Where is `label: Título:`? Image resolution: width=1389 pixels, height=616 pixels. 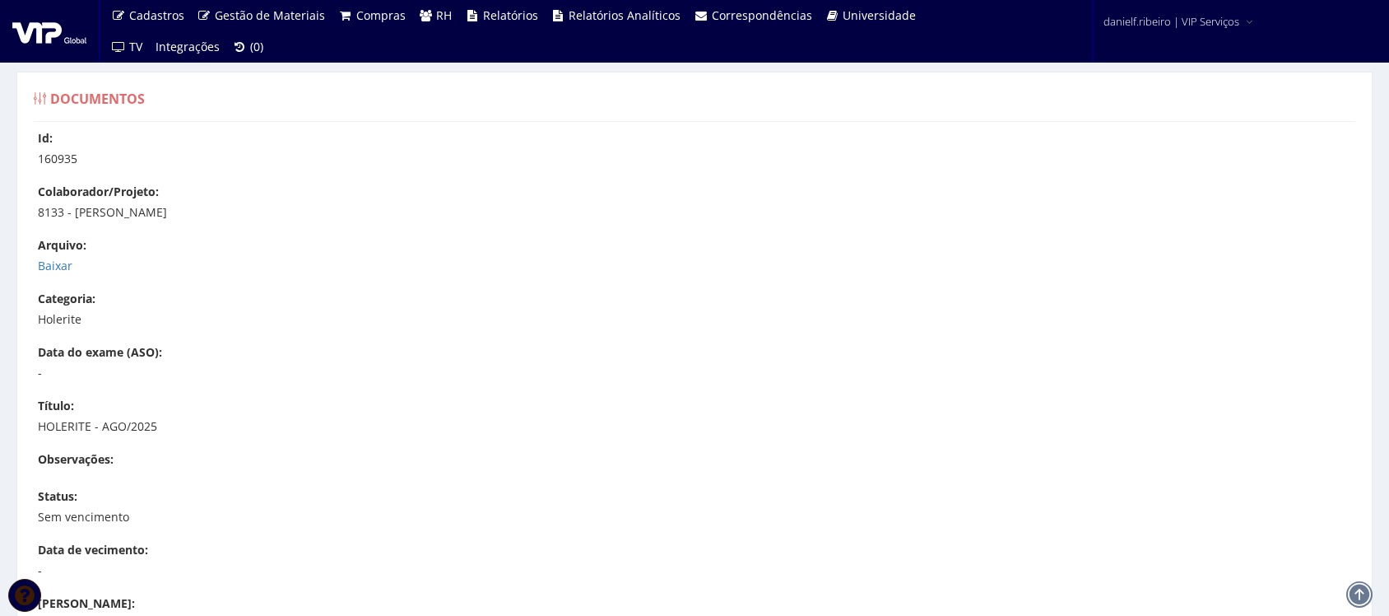 label: Título: is located at coordinates (56, 406).